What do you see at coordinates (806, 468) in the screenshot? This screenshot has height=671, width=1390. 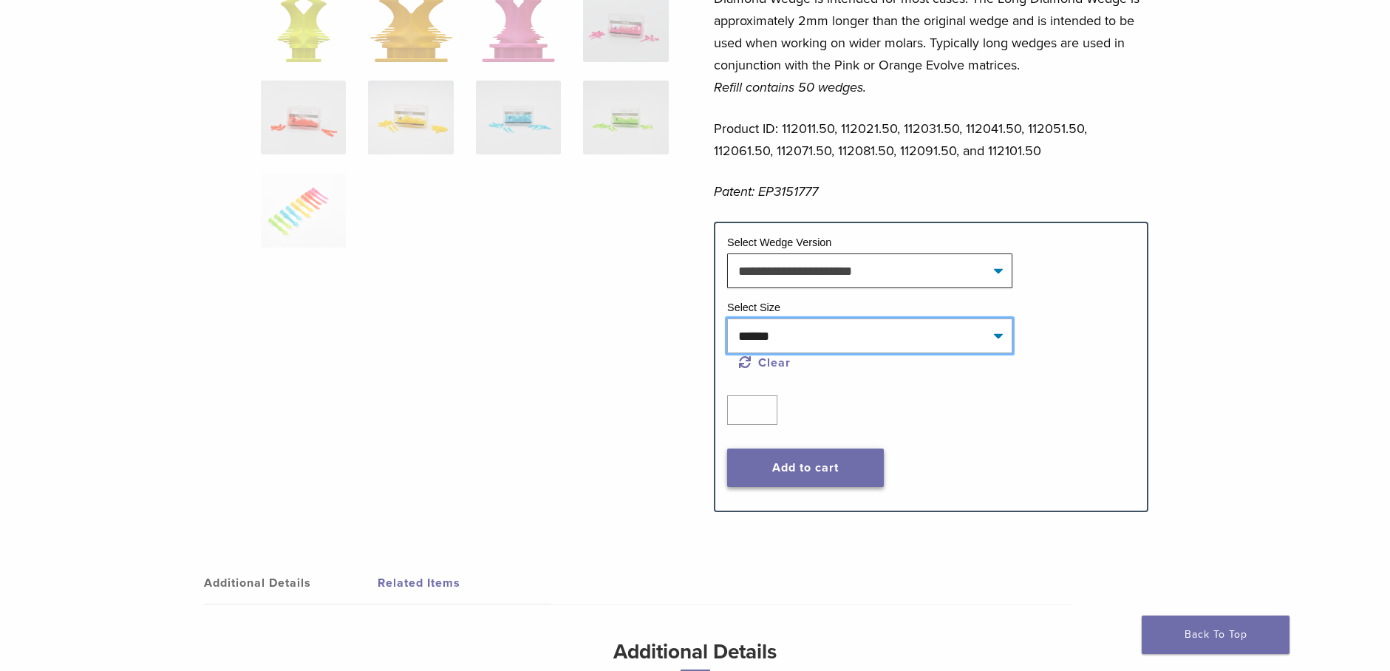 I see `button: Add to cart` at bounding box center [806, 468].